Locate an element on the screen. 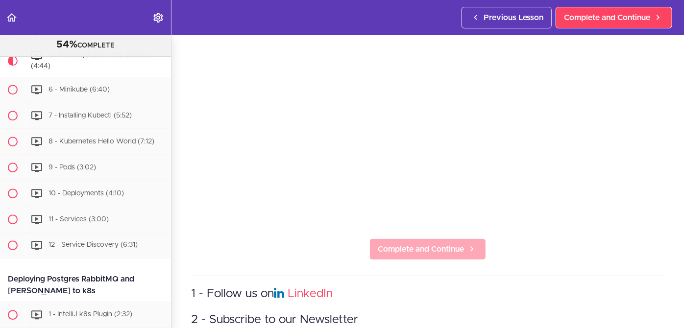 This screenshot has height=328, width=684. h3: 2 - Subscribe to our Newsletter is located at coordinates (428, 320).